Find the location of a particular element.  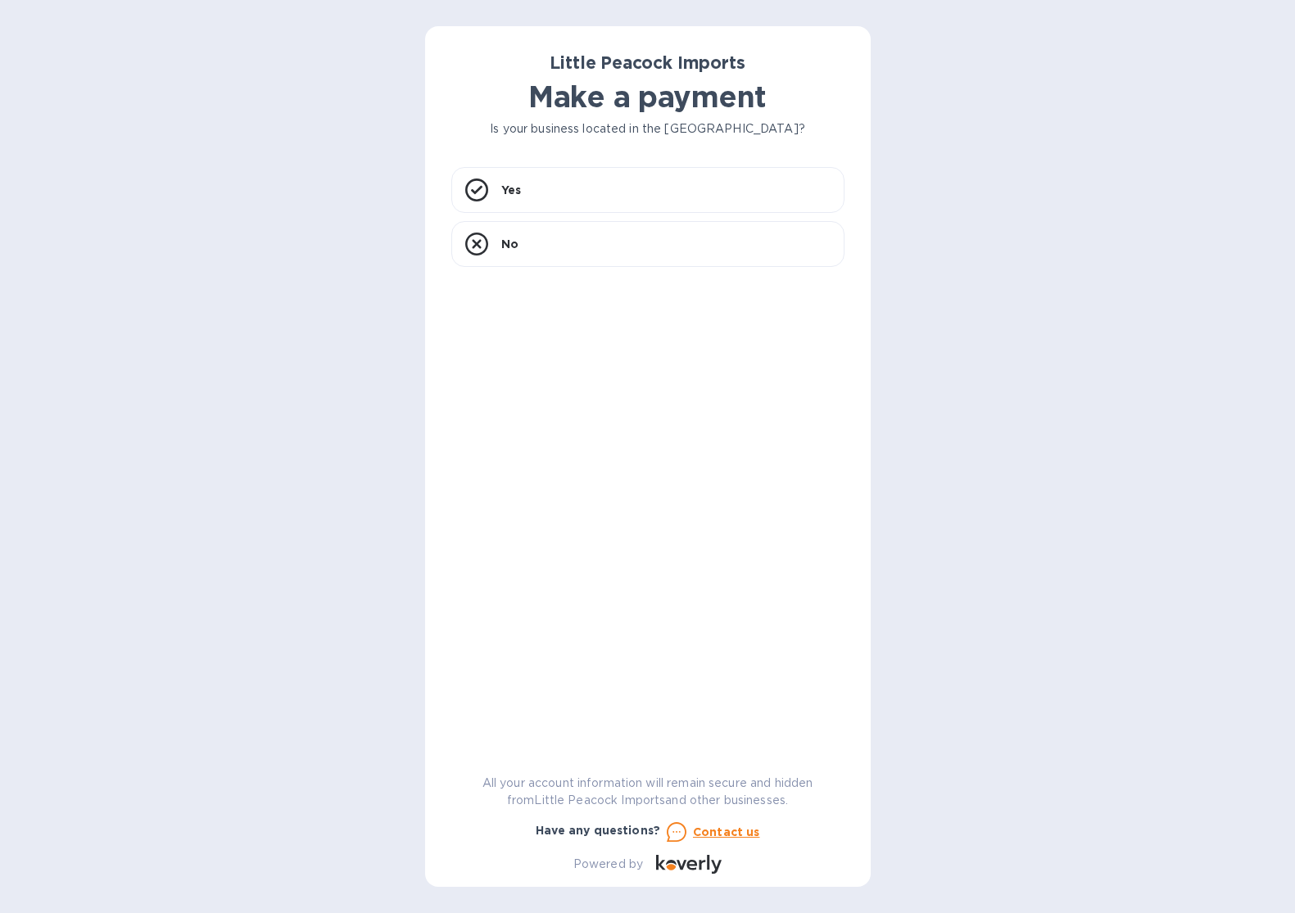

b: Little Peacock Imports is located at coordinates (647, 62).